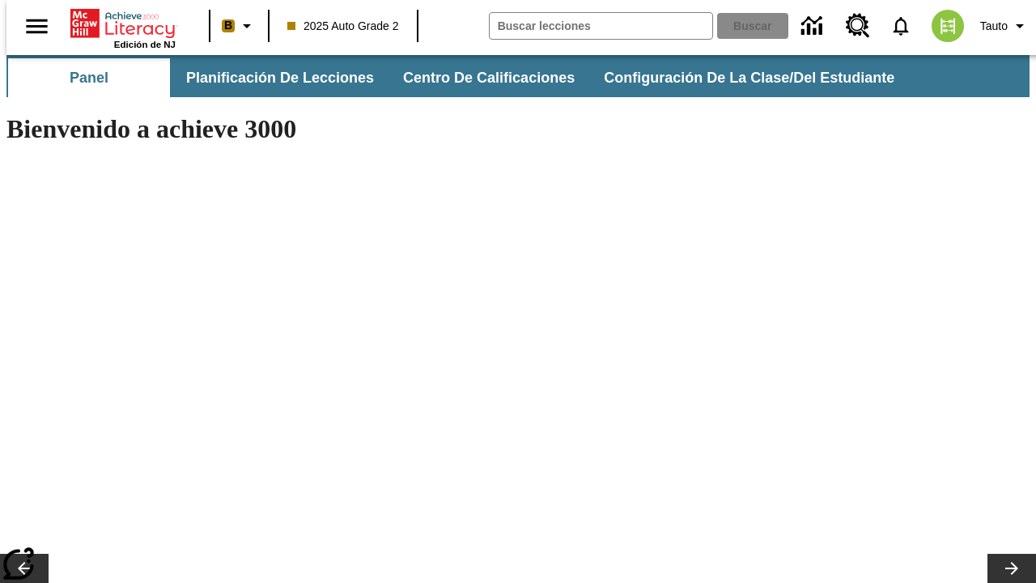 The image size is (1036, 583). I want to click on button: Centro de calificaciones, so click(489, 78).